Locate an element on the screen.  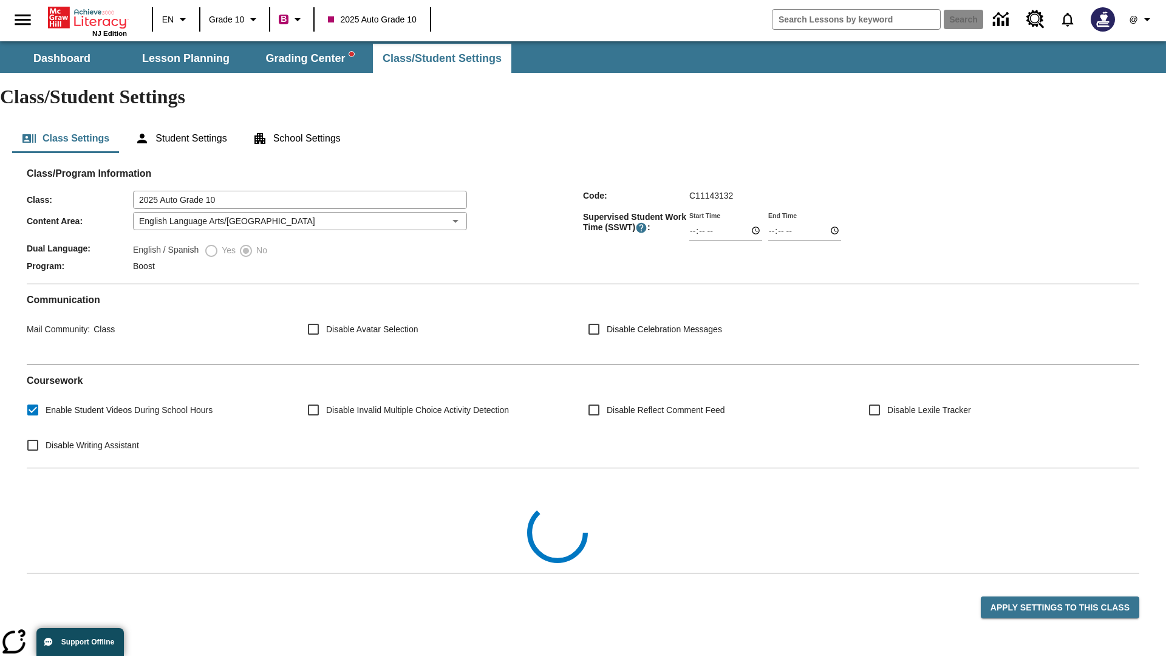
div: Home is located at coordinates (87, 21).